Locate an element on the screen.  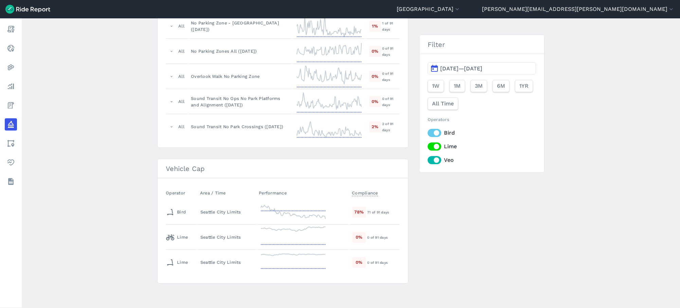
span: 3M is located at coordinates (478, 86).